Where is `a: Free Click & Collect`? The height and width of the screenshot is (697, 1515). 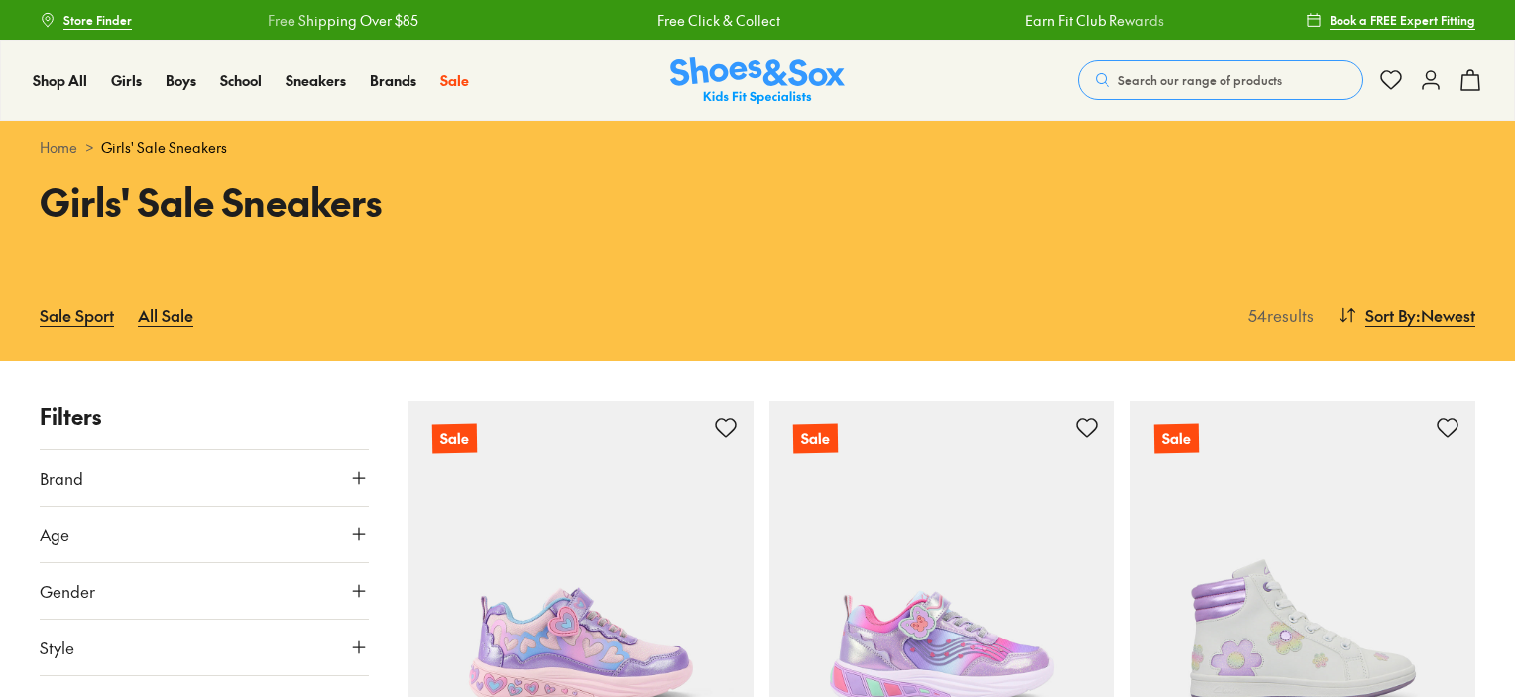 a: Free Click & Collect is located at coordinates (719, 20).